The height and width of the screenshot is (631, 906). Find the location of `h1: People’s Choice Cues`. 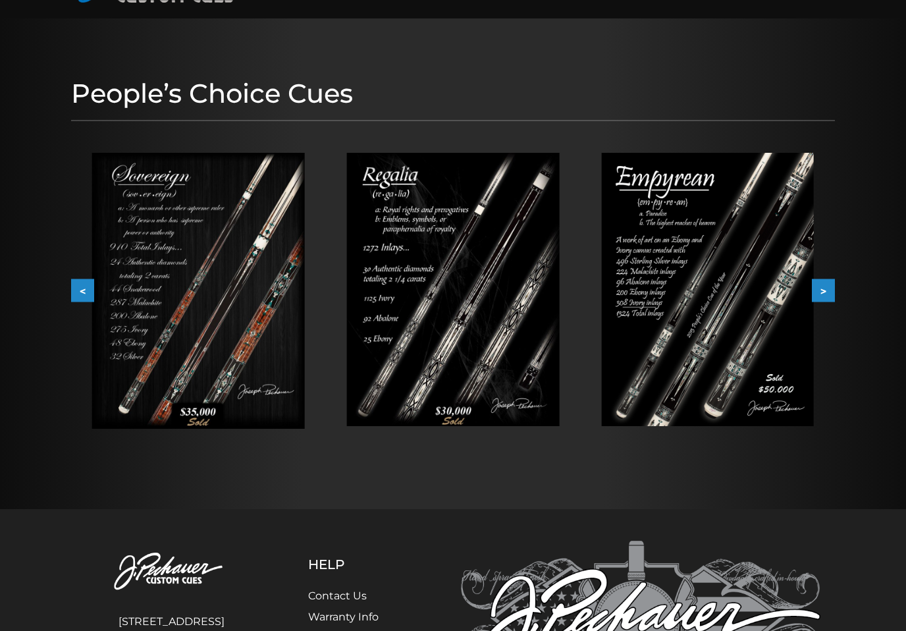

h1: People’s Choice Cues is located at coordinates (453, 94).